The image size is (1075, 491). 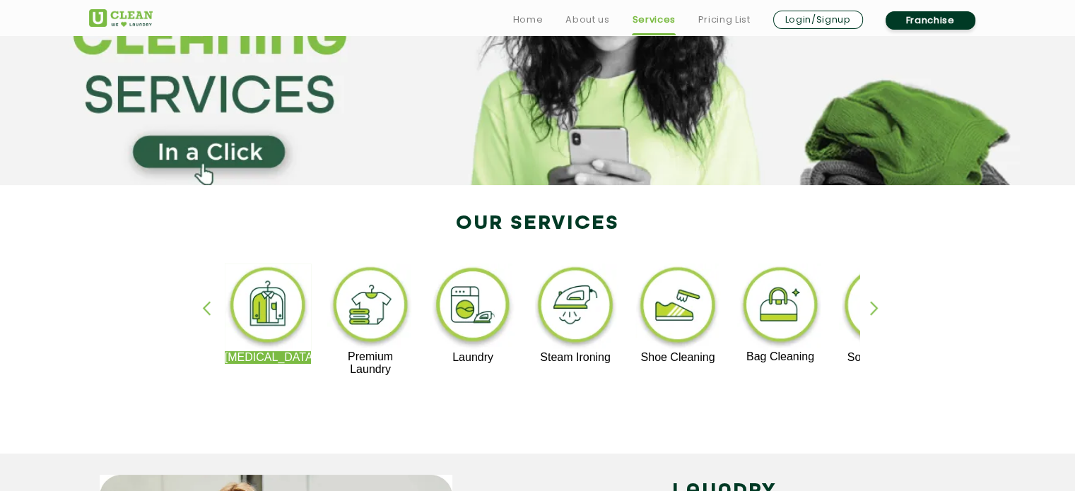 What do you see at coordinates (575, 358) in the screenshot?
I see `p: Steam Ironing` at bounding box center [575, 358].